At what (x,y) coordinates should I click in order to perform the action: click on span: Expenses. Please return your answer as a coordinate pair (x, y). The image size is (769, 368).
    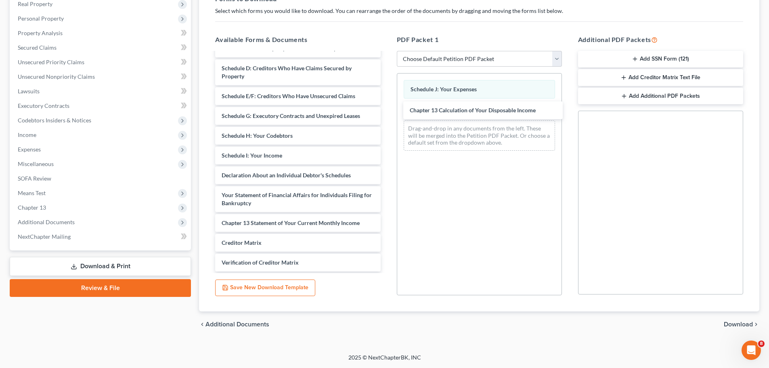
    Looking at the image, I should click on (29, 149).